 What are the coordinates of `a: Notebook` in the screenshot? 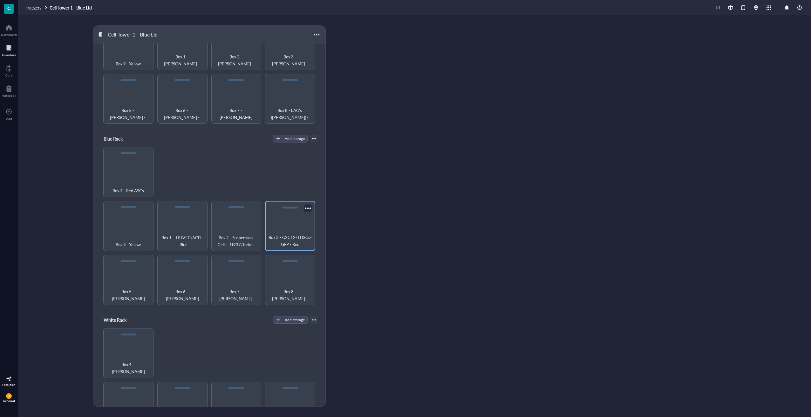 It's located at (9, 91).